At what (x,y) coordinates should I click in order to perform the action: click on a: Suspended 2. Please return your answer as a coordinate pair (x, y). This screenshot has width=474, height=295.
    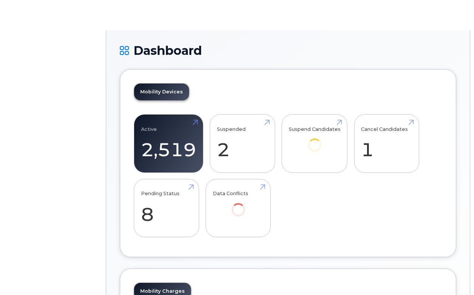
    Looking at the image, I should click on (242, 144).